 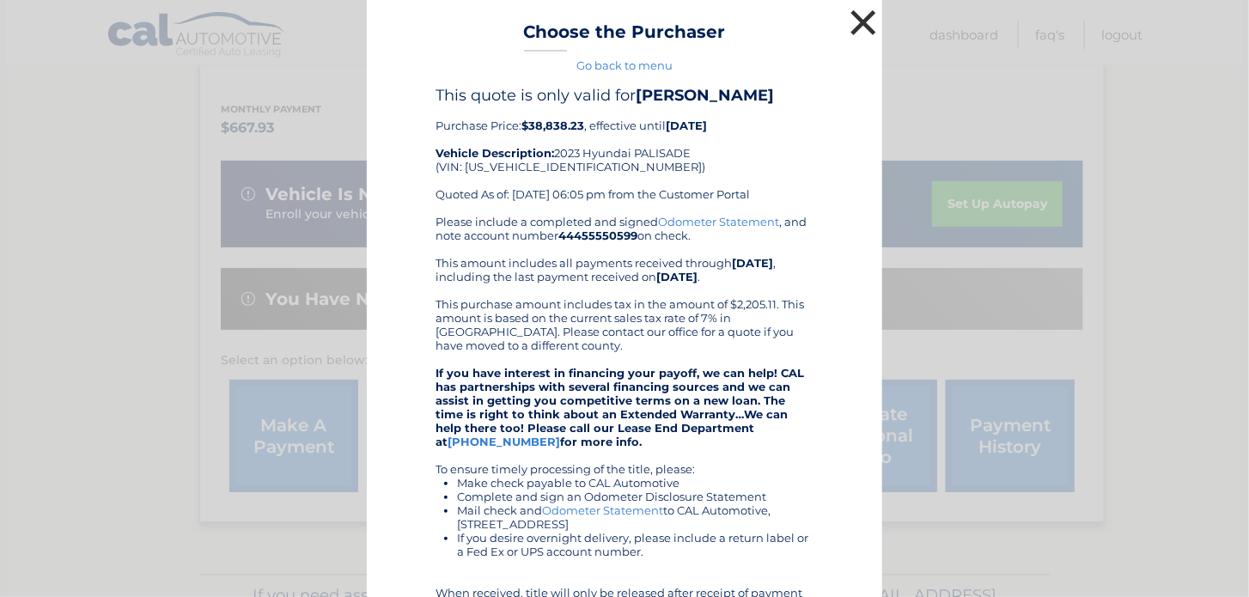 What do you see at coordinates (624, 65) in the screenshot?
I see `a: Go back to menu` at bounding box center [624, 65].